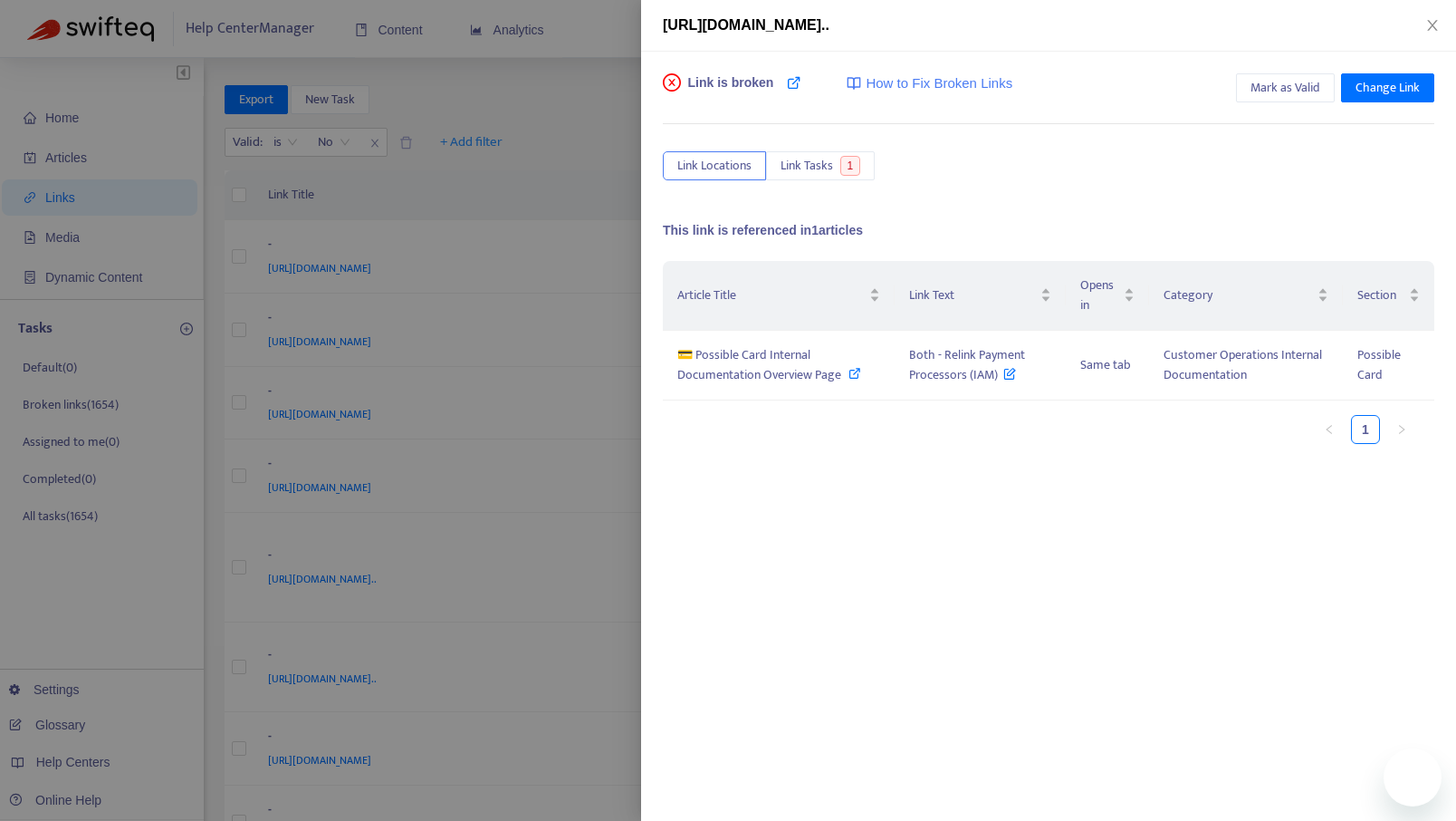 The height and width of the screenshot is (821, 1456). Describe the element at coordinates (1108, 295) in the screenshot. I see `th: Opens in` at that location.